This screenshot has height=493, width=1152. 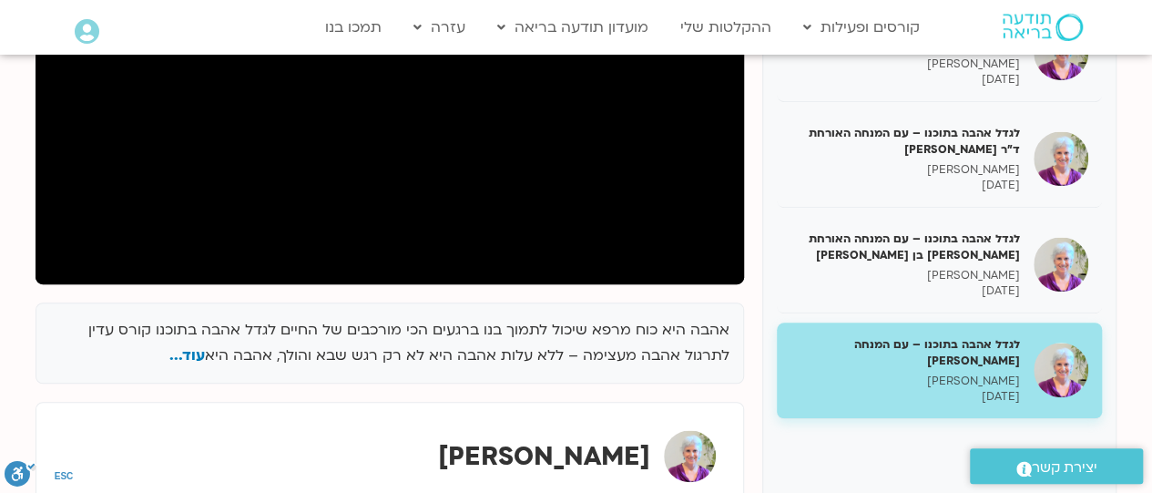 I want to click on img: תודעה בריאה, so click(x=1043, y=27).